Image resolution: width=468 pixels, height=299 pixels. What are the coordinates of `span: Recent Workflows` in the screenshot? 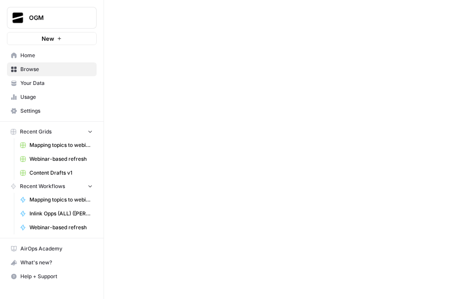 It's located at (42, 186).